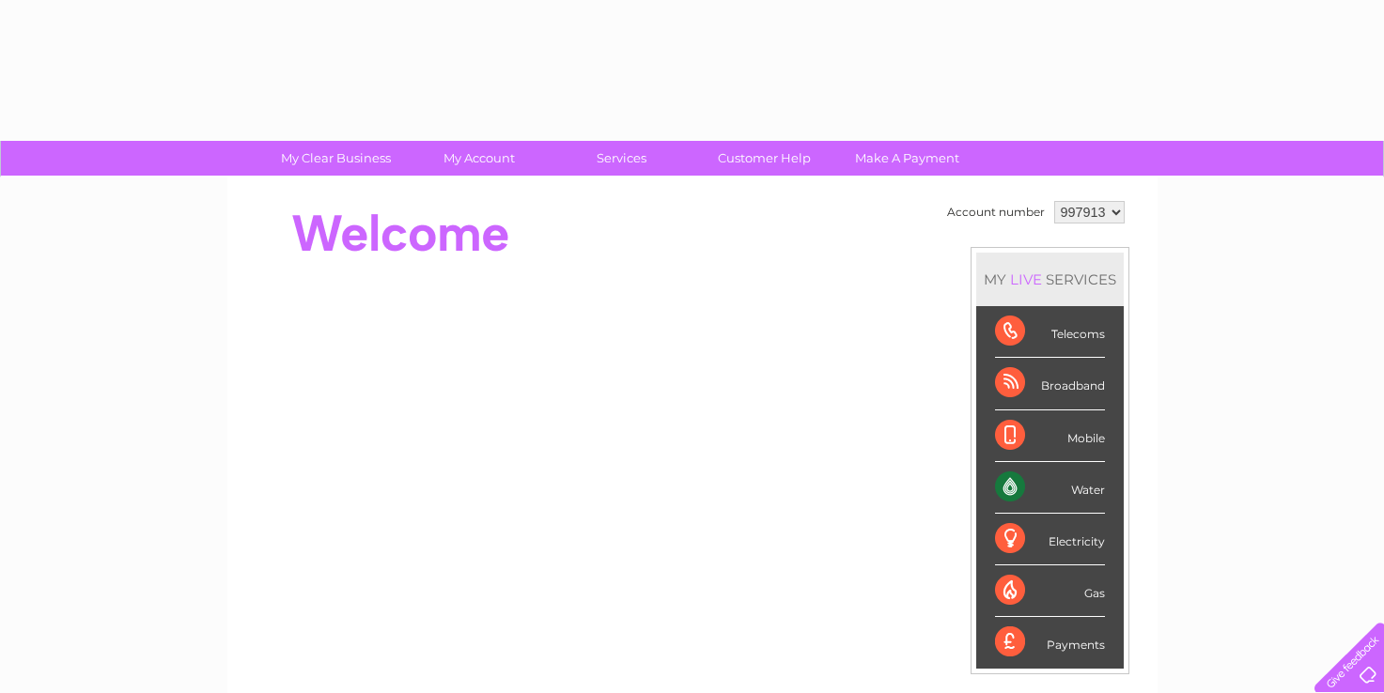  I want to click on div: Payments, so click(1049, 643).